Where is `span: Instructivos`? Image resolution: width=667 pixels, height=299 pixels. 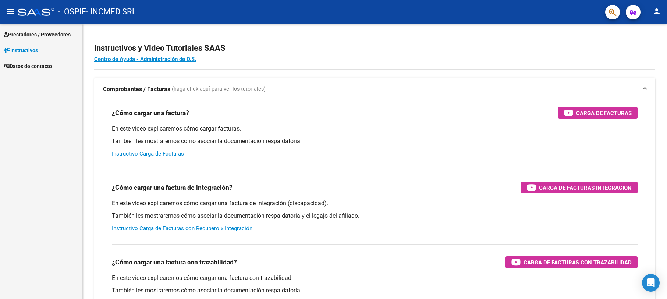 span: Instructivos is located at coordinates (21, 50).